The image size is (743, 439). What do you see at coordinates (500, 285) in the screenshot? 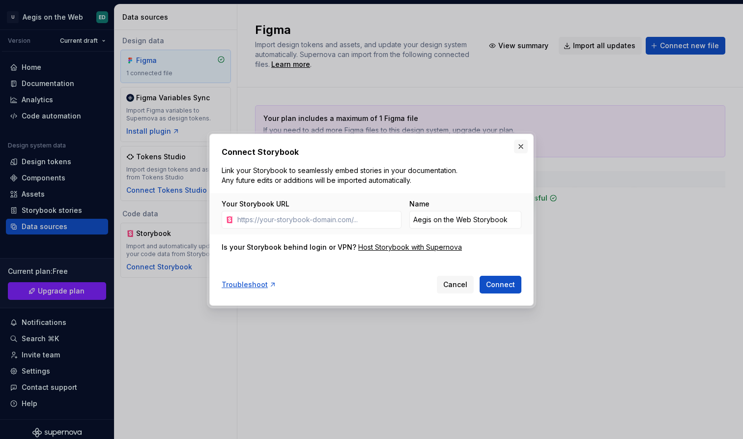
I see `button: Connect` at bounding box center [500, 285].